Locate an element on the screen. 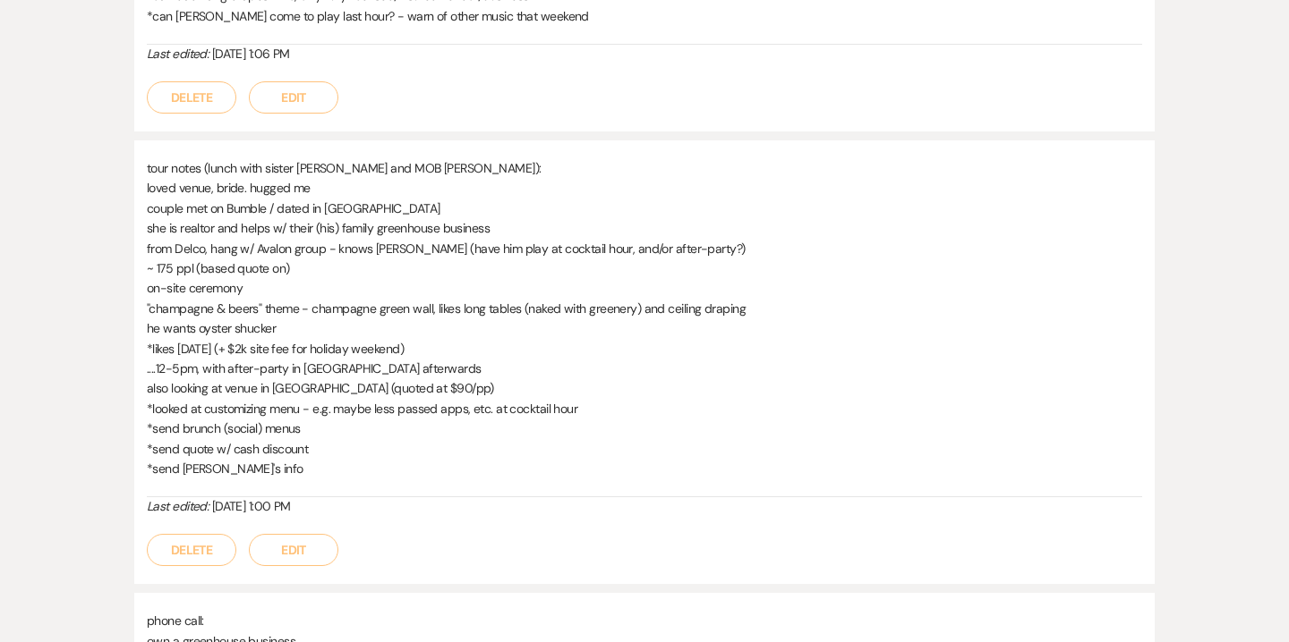 The image size is (1289, 642). p: she is realtor and helps w/ their (his) family greenhouse business is located at coordinates (644, 228).